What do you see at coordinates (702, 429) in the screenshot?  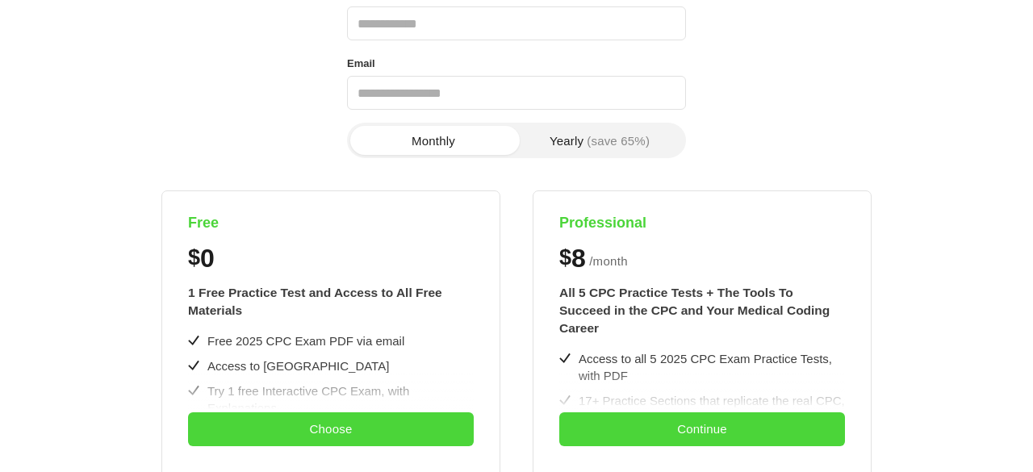 I see `button: Continue` at bounding box center [702, 429].